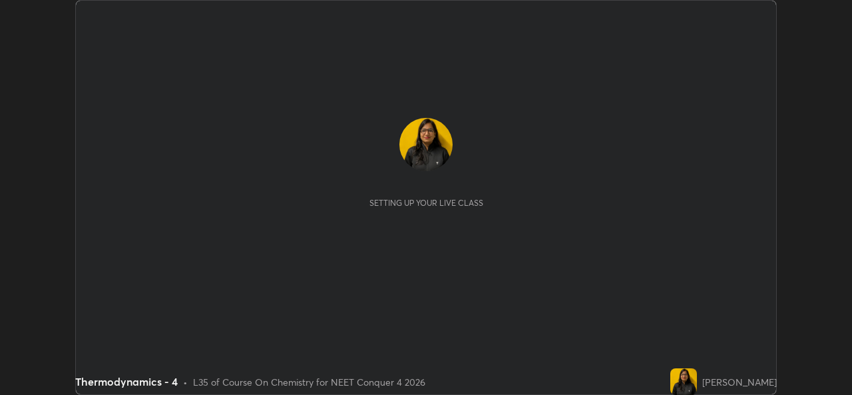  What do you see at coordinates (126, 381) in the screenshot?
I see `div: Thermodynamics - 4` at bounding box center [126, 381].